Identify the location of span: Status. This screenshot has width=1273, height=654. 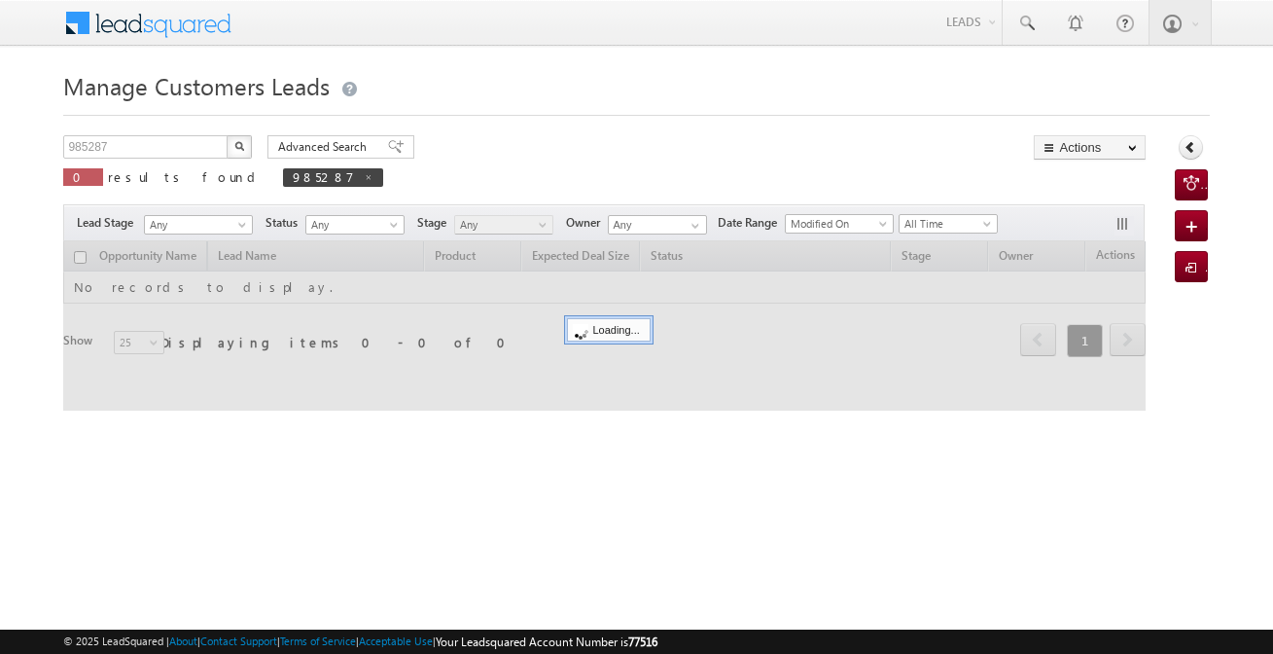
(285, 223).